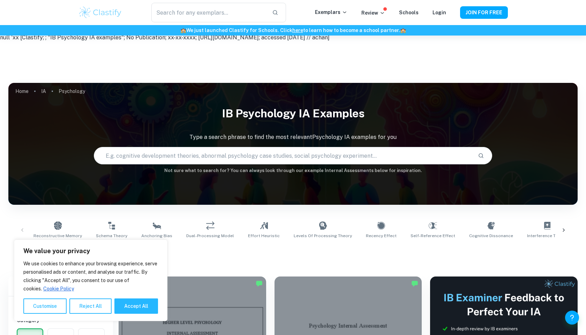  What do you see at coordinates (100, 13) in the screenshot?
I see `a: Clastify logo` at bounding box center [100, 13].